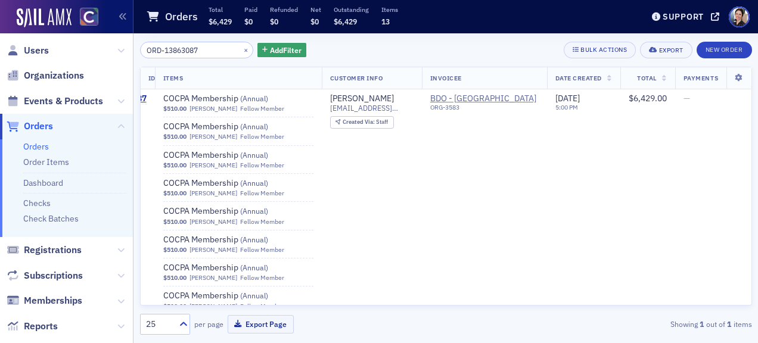 Image resolution: width=758 pixels, height=343 pixels. I want to click on span: Date Created, so click(579, 78).